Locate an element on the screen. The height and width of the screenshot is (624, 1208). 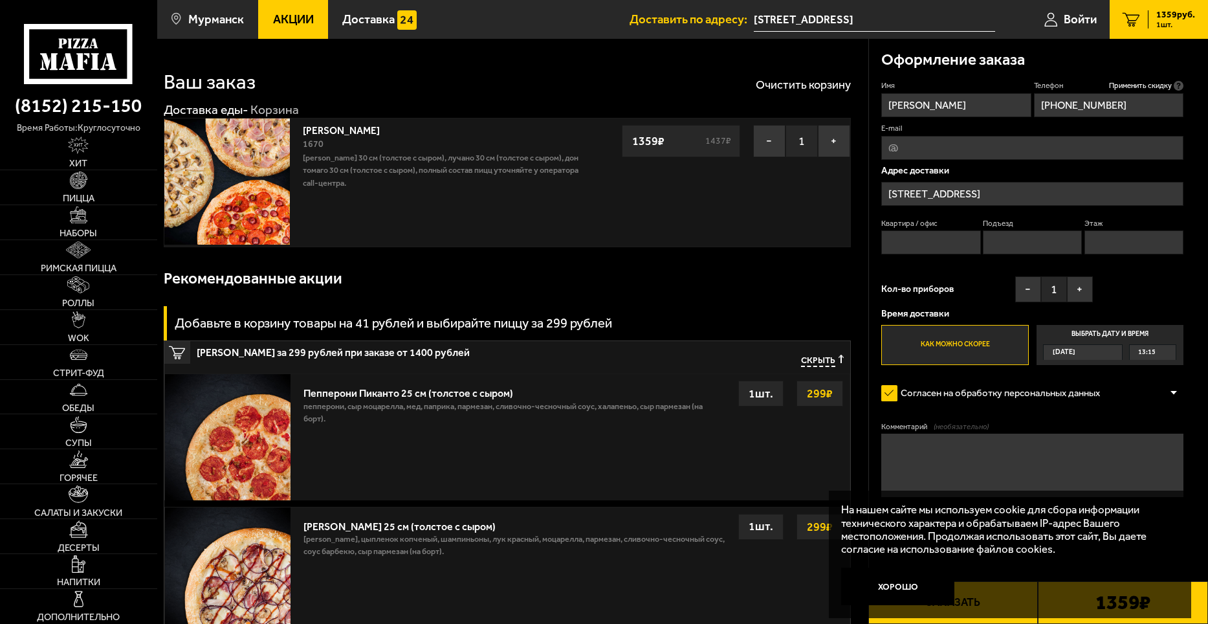
h1: Ваш заказ is located at coordinates (210, 82).